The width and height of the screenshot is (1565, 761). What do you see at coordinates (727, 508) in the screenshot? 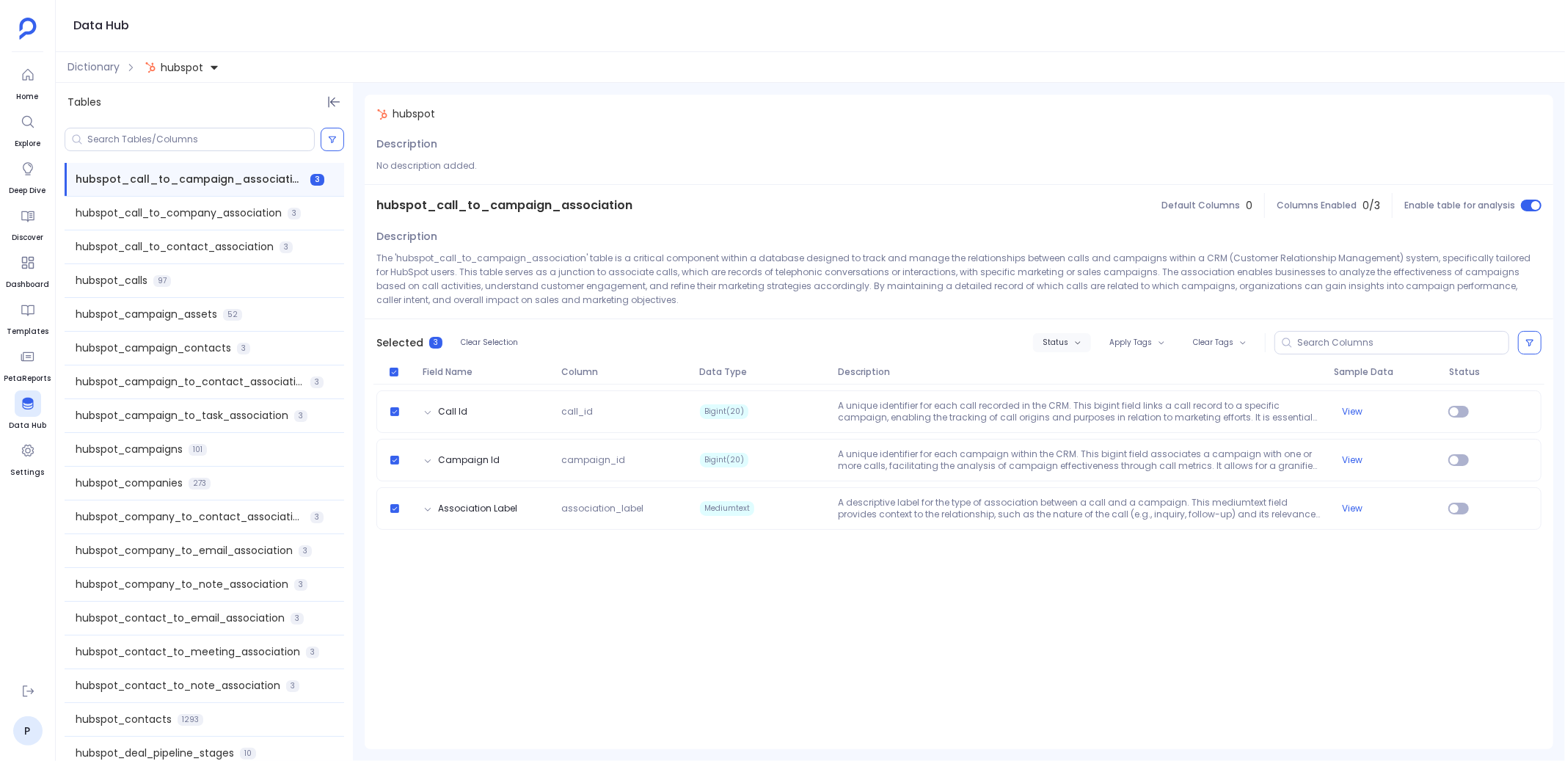
I see `span: Mediumtext` at bounding box center [727, 508].